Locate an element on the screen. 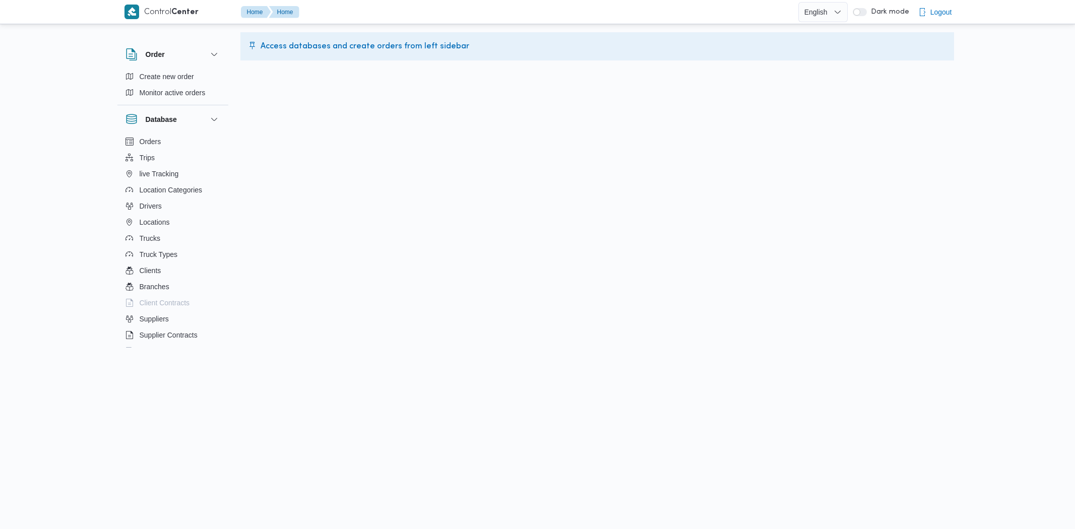  span: Branches is located at coordinates (154, 287).